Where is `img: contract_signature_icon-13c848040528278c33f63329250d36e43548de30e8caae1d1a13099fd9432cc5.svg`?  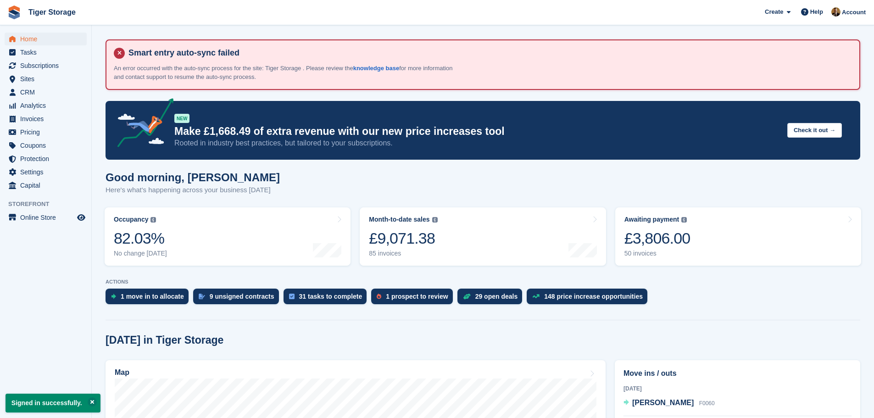
img: contract_signature_icon-13c848040528278c33f63329250d36e43548de30e8caae1d1a13099fd9432cc5.svg is located at coordinates (202, 296).